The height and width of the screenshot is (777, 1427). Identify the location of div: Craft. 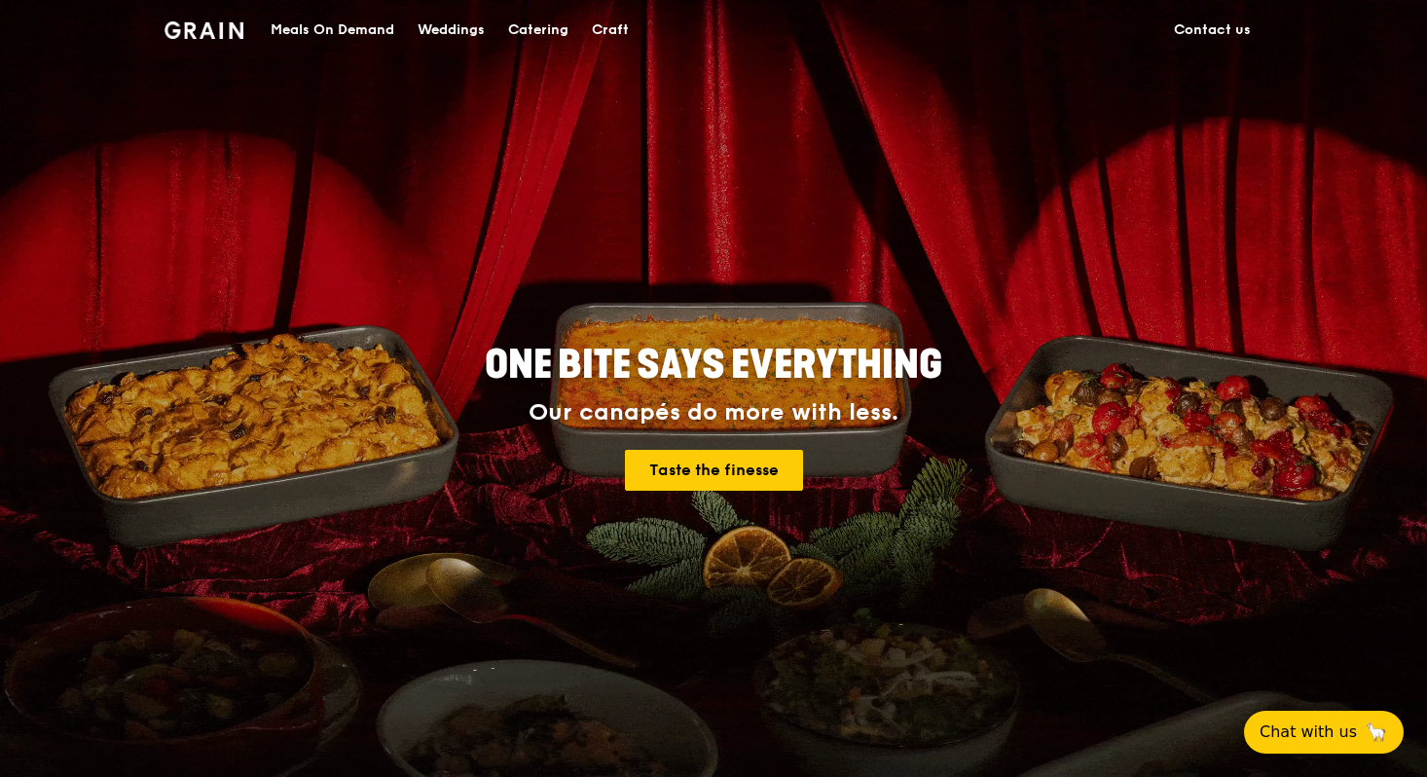
(610, 30).